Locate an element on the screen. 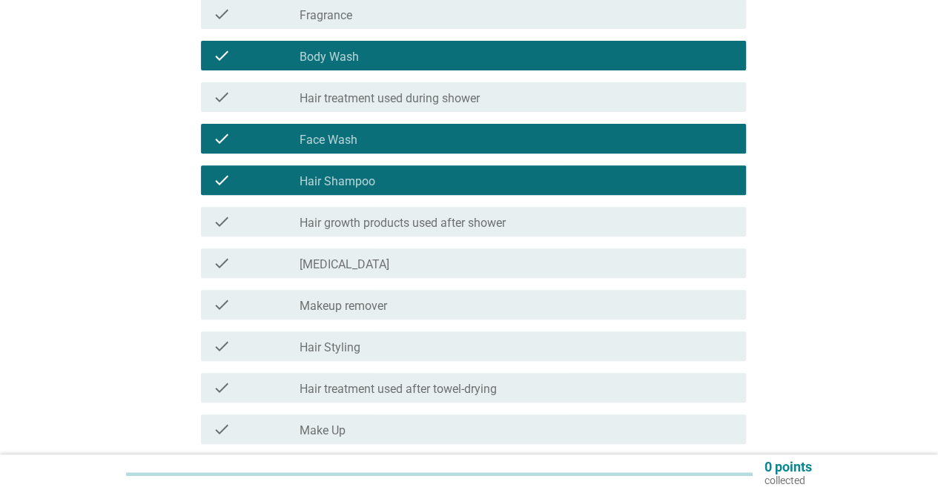  label: Fragrance is located at coordinates (325, 16).